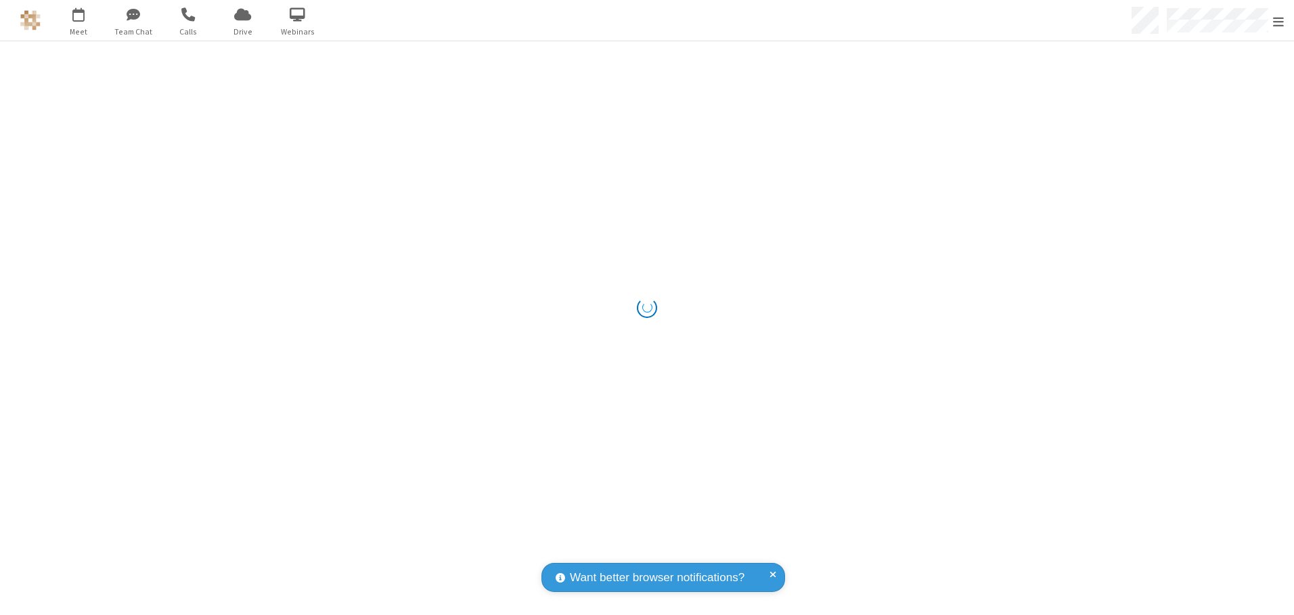 This screenshot has width=1294, height=615. I want to click on span: Calls, so click(188, 32).